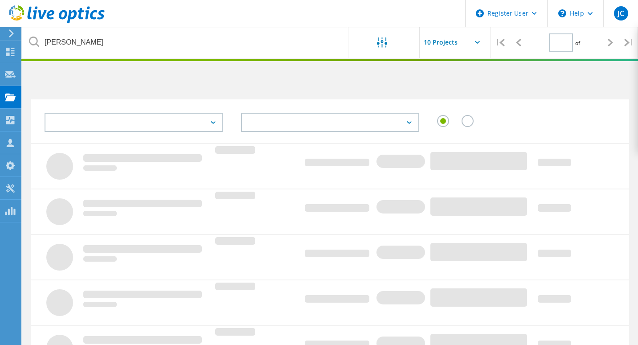 This screenshot has height=345, width=638. I want to click on a: Live Optics Dashboard, so click(57, 22).